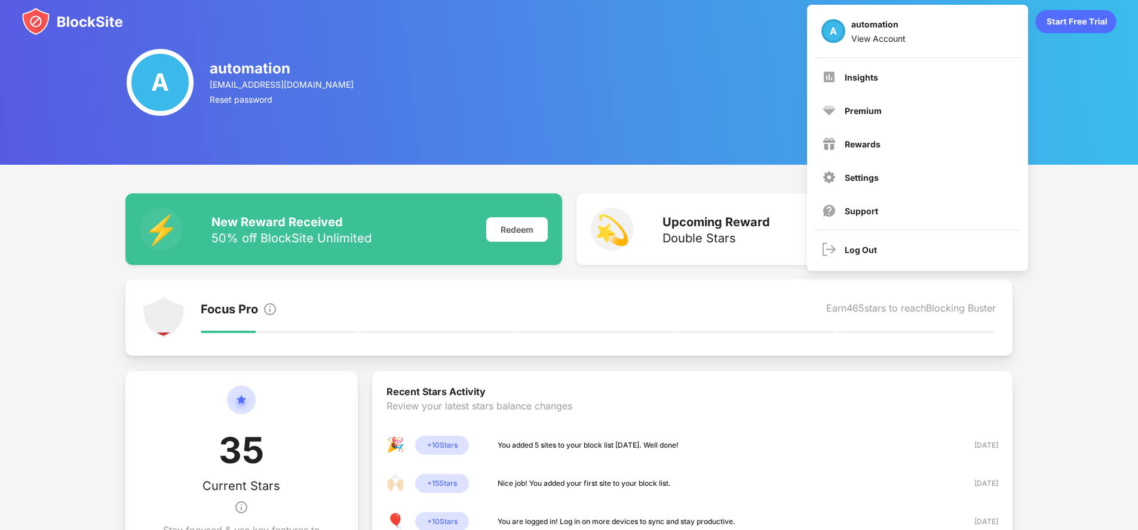 The width and height of the screenshot is (1138, 530). Describe the element at coordinates (241, 407) in the screenshot. I see `img: circle-star.svg` at that location.